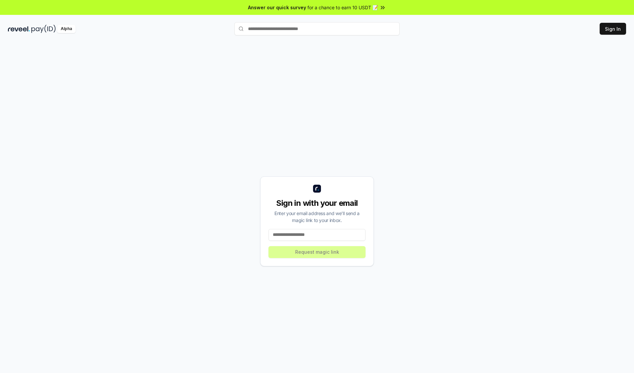 Image resolution: width=634 pixels, height=373 pixels. What do you see at coordinates (317, 189) in the screenshot?
I see `img: logo_small` at bounding box center [317, 189].